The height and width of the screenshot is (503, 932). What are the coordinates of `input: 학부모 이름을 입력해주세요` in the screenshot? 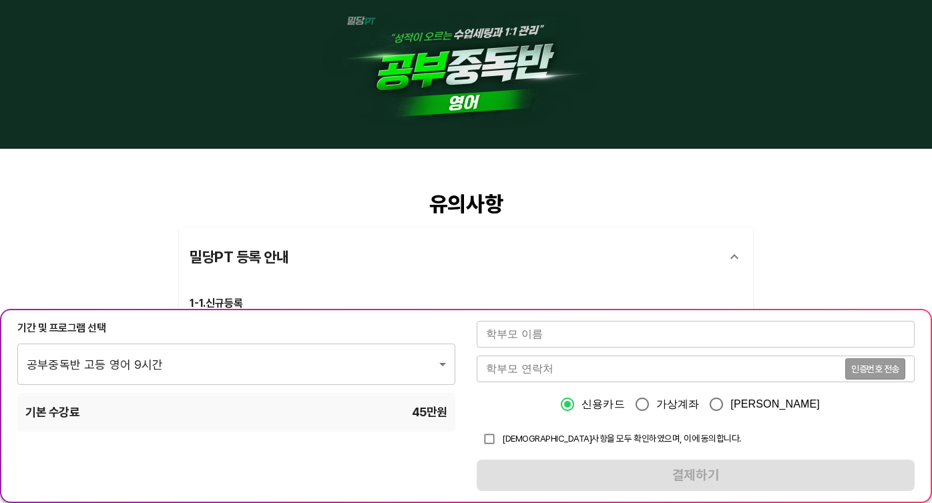 It's located at (695, 334).